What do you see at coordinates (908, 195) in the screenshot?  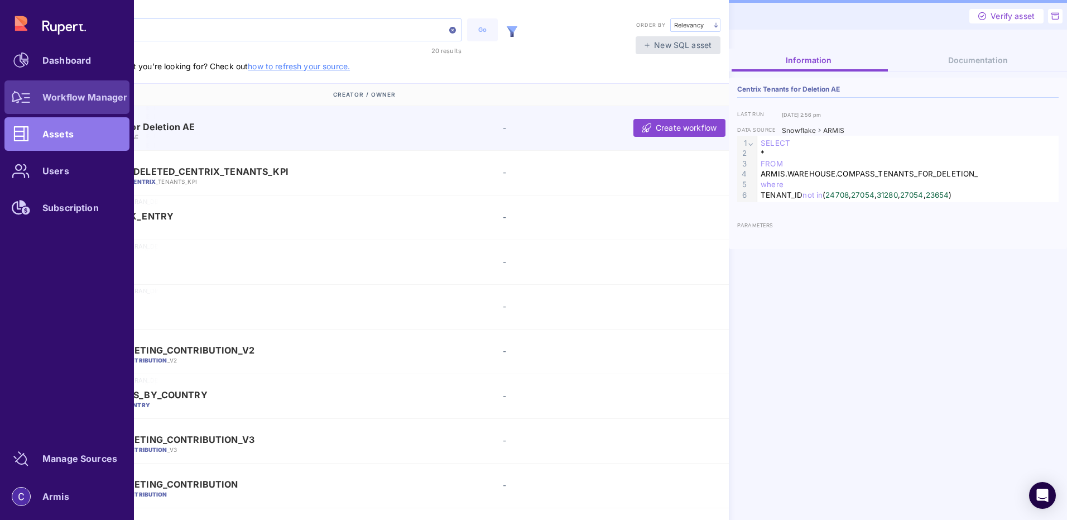 I see `div: TENANT_ID ( , , , , )` at bounding box center [908, 195].